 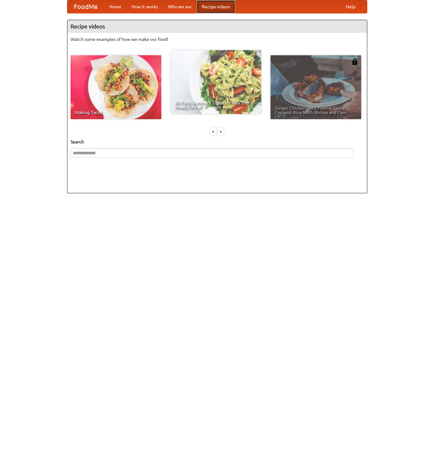 I want to click on span: Making Tacos, so click(x=116, y=112).